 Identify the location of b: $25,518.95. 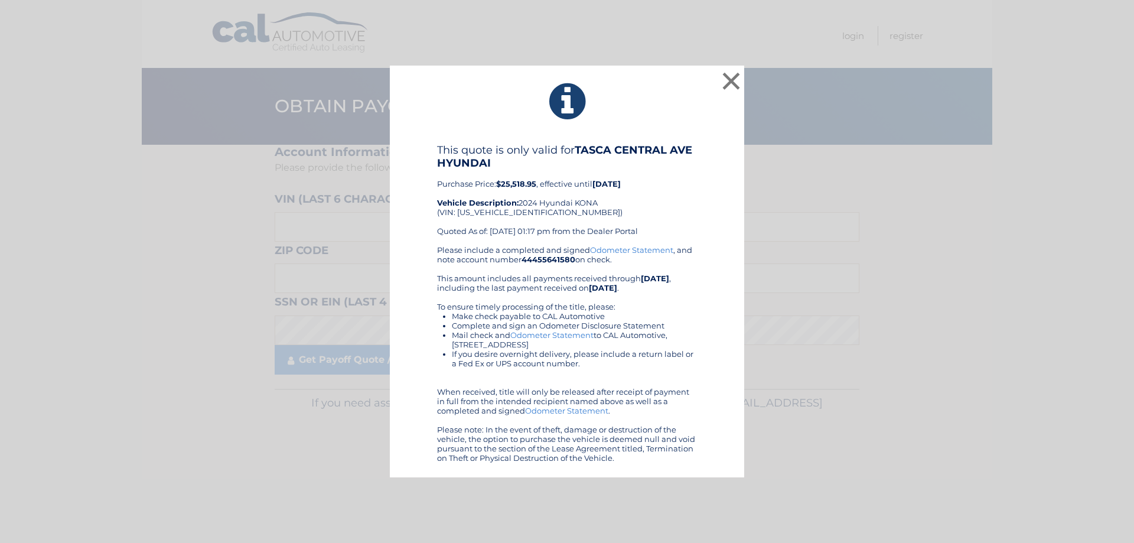
(516, 184).